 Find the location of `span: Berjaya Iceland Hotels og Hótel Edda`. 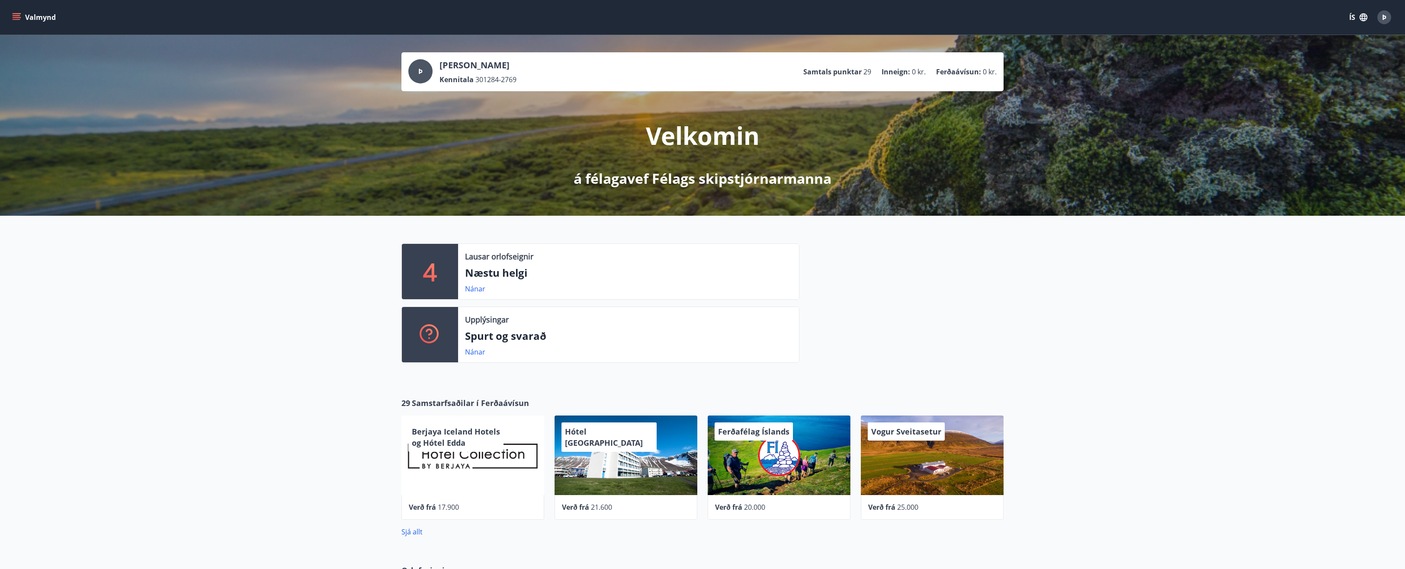

span: Berjaya Iceland Hotels og Hótel Edda is located at coordinates (456, 437).